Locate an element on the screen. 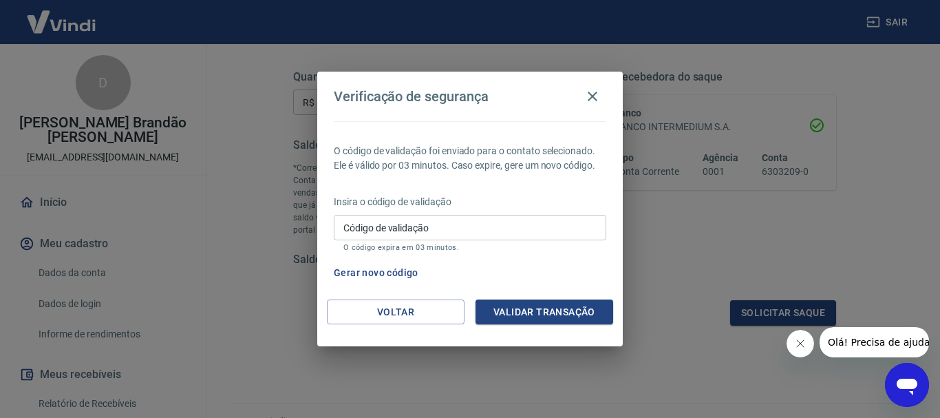 This screenshot has height=418, width=940. span: Olá! Precisa de ajuda? is located at coordinates (62, 15).